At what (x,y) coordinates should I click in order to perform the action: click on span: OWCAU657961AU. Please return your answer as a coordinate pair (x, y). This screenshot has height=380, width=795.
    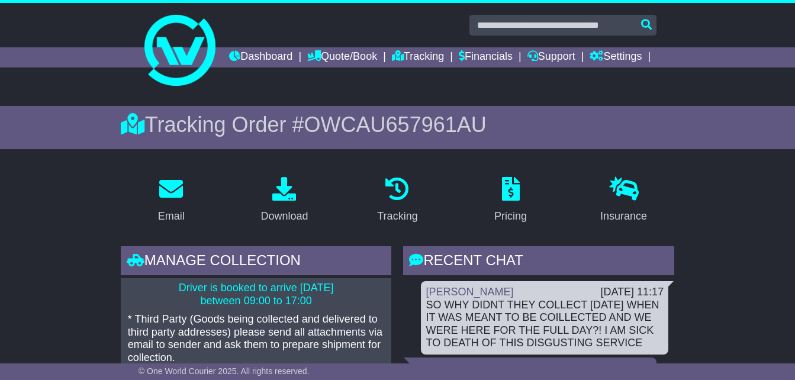
    Looking at the image, I should click on (395, 124).